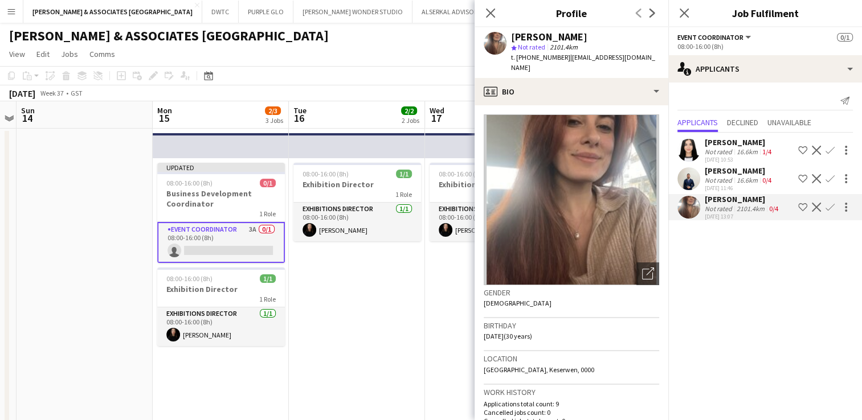  What do you see at coordinates (17, 54) in the screenshot?
I see `span: View` at bounding box center [17, 54].